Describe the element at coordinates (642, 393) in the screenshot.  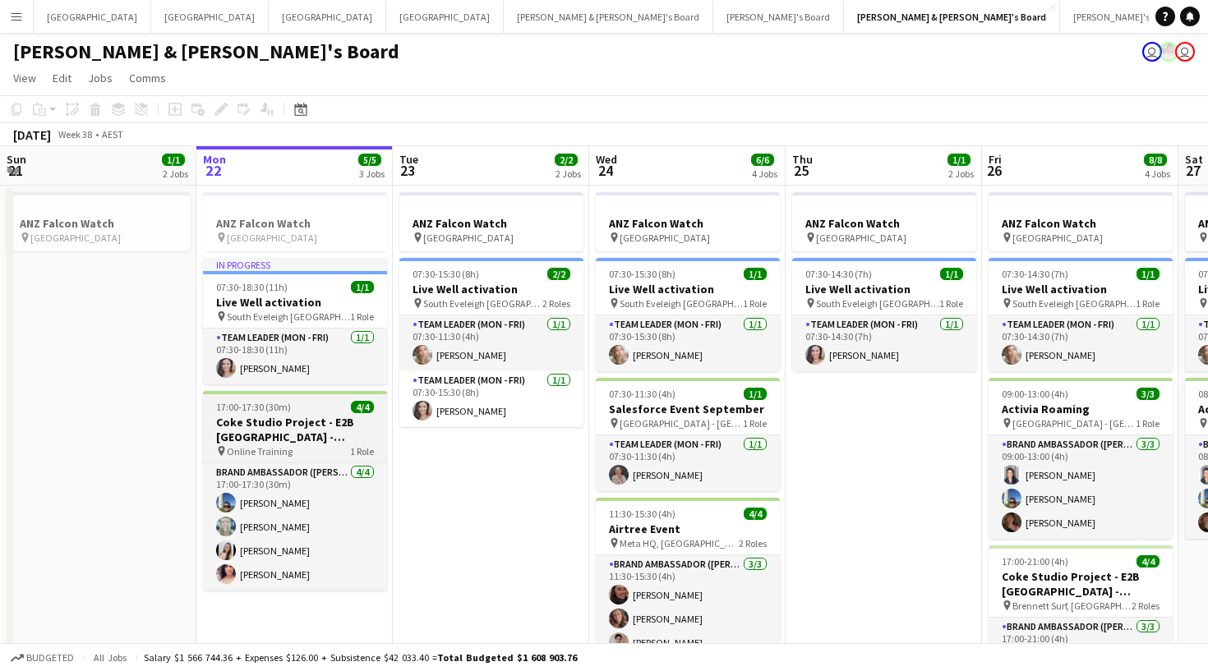
I see `span: 07:30-11:30 (4h)` at that location.